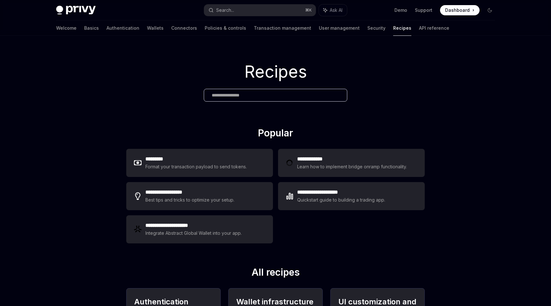 The height and width of the screenshot is (306, 551). I want to click on div: Format your transaction payload to send tokens., so click(196, 167).